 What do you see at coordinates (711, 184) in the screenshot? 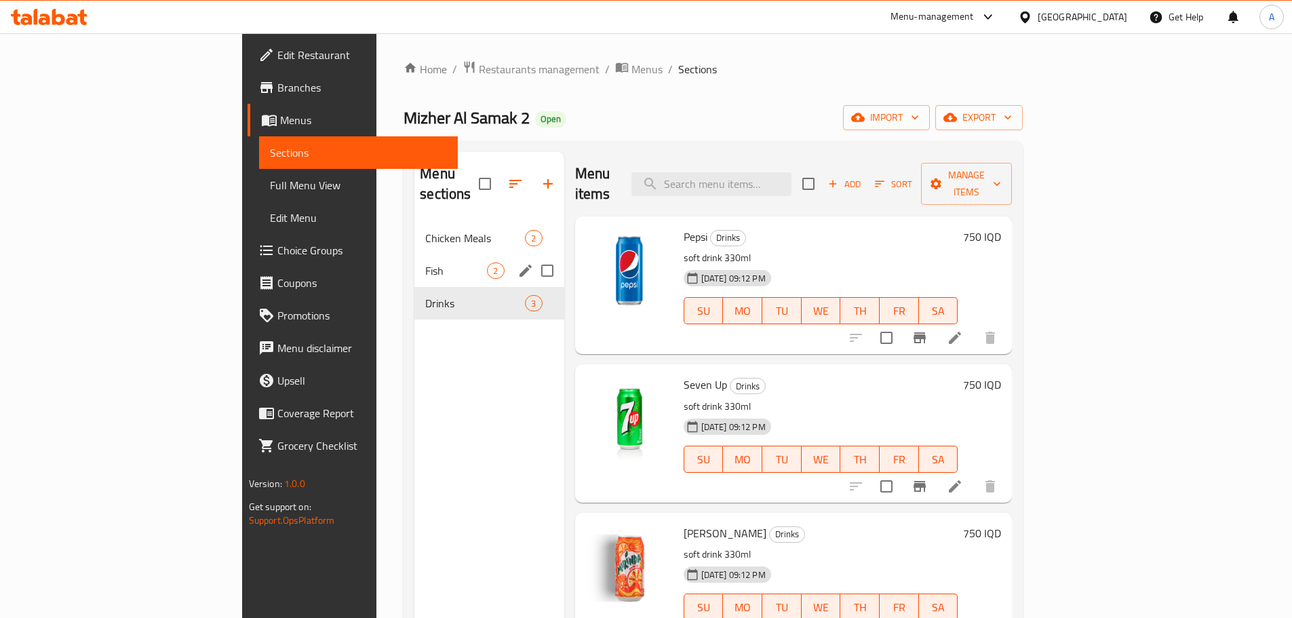
I see `input: search` at bounding box center [711, 184].